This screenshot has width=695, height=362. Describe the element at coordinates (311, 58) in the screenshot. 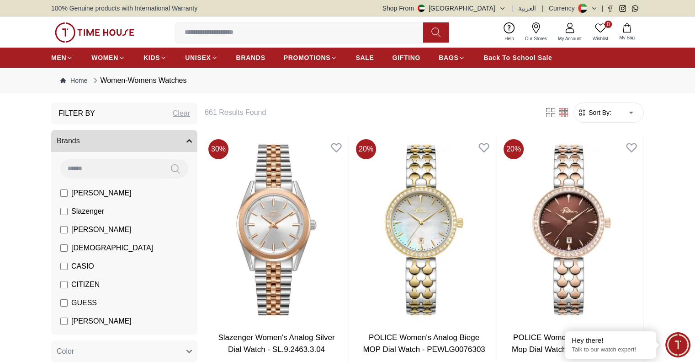

I see `a: PROMOTIONS` at that location.